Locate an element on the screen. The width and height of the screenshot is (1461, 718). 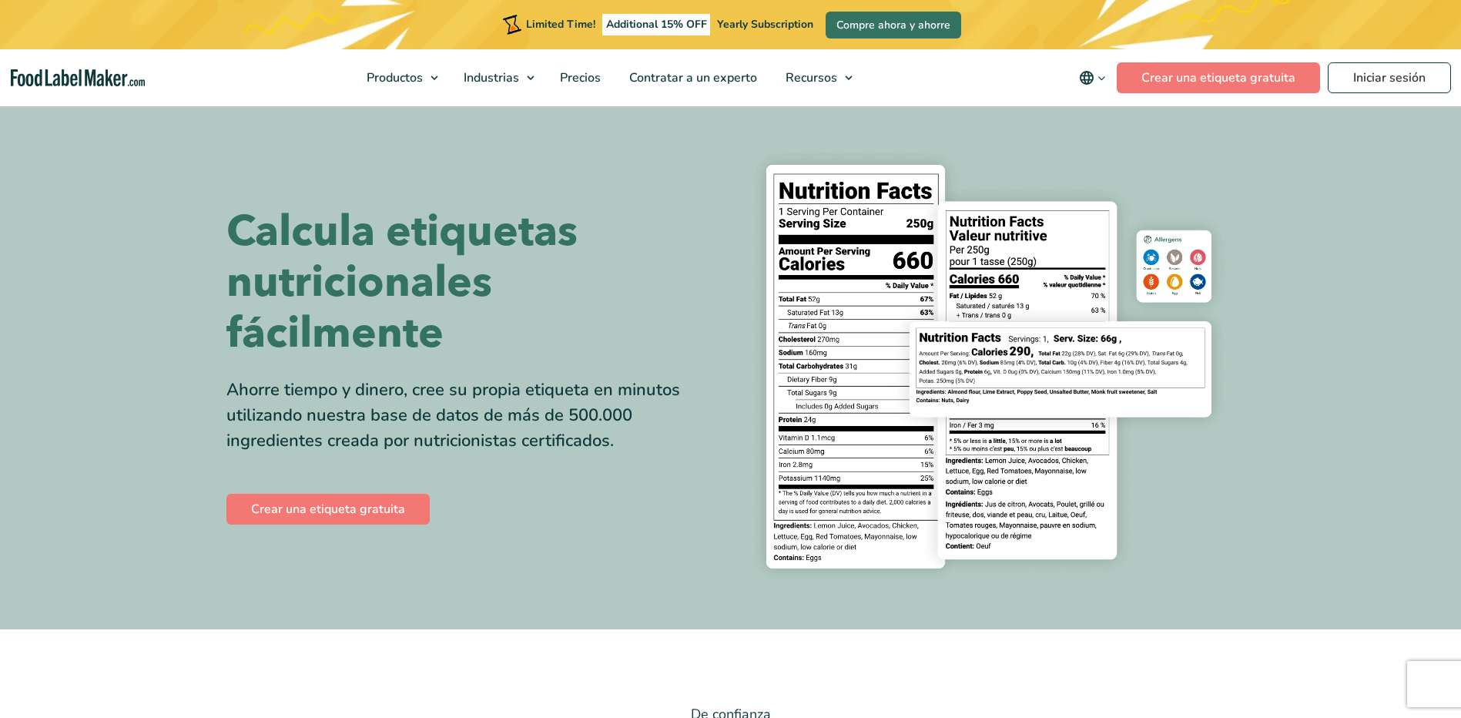
a: Food Label Maker homepage is located at coordinates (78, 78).